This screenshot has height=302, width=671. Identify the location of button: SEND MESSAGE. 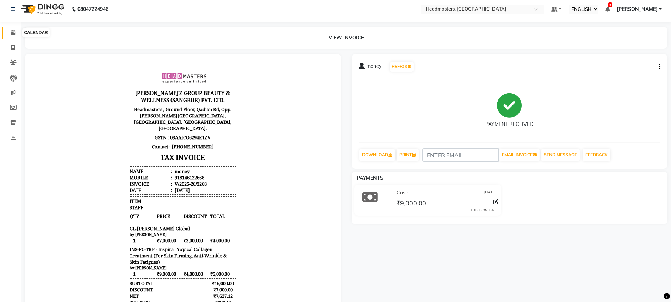
(560, 155).